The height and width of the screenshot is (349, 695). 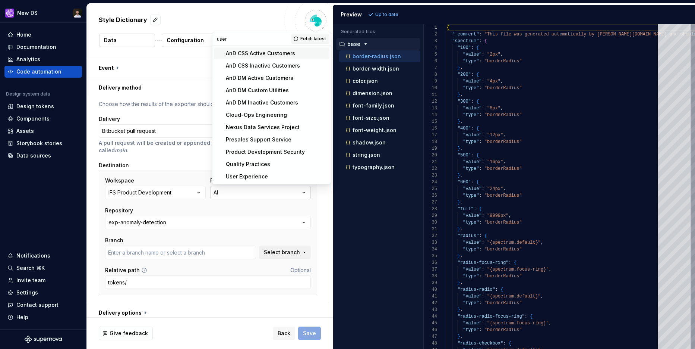 What do you see at coordinates (372, 93) in the screenshot?
I see `p: dimension.json` at bounding box center [372, 93].